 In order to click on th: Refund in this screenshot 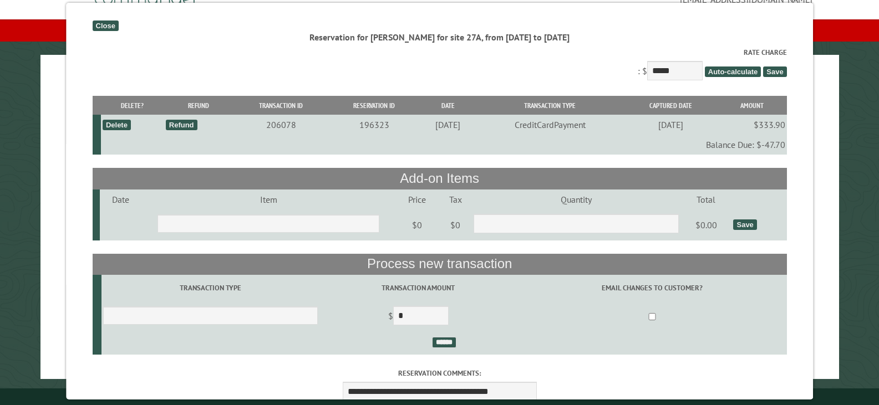, I will do `click(198, 105)`.